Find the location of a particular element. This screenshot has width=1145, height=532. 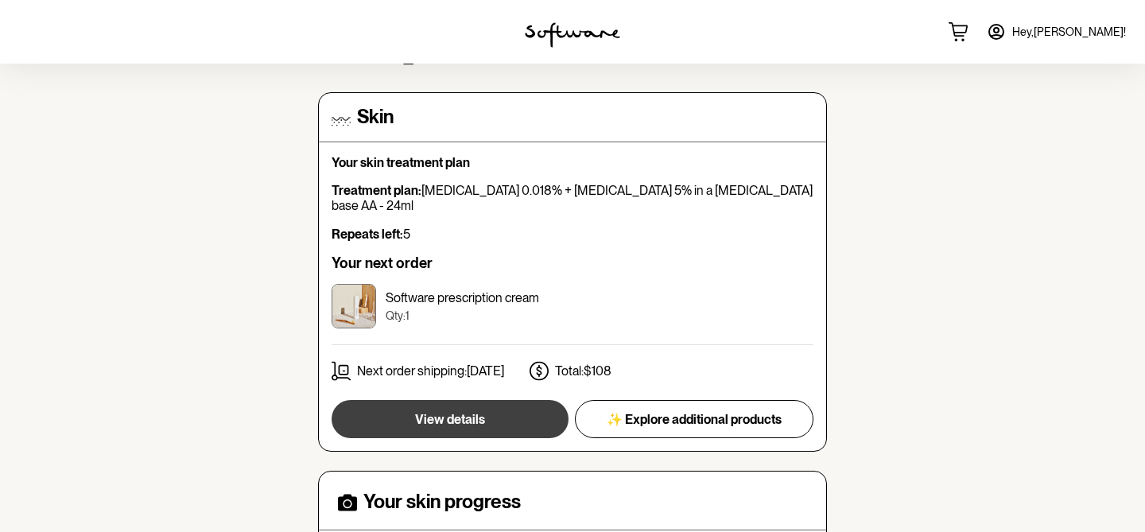

strong: Repeats left: is located at coordinates (367, 234).